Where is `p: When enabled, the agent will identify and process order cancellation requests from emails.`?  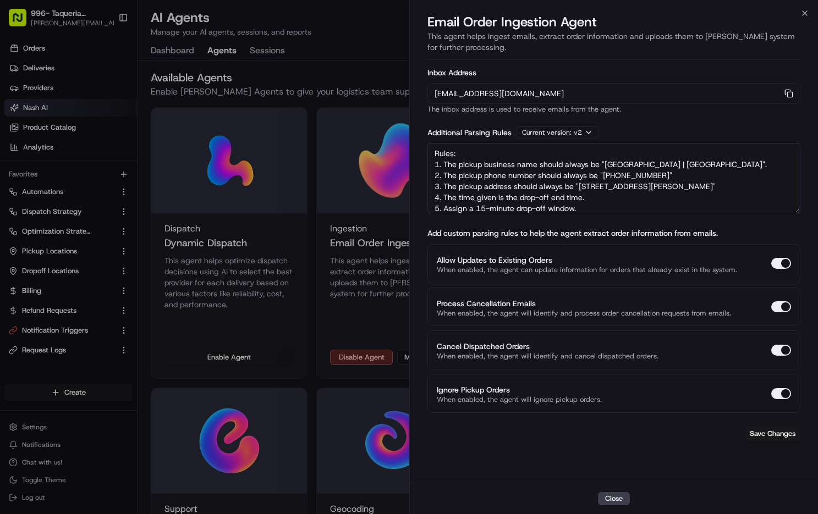
p: When enabled, the agent will identify and process order cancellation requests from emails. is located at coordinates (583, 313).